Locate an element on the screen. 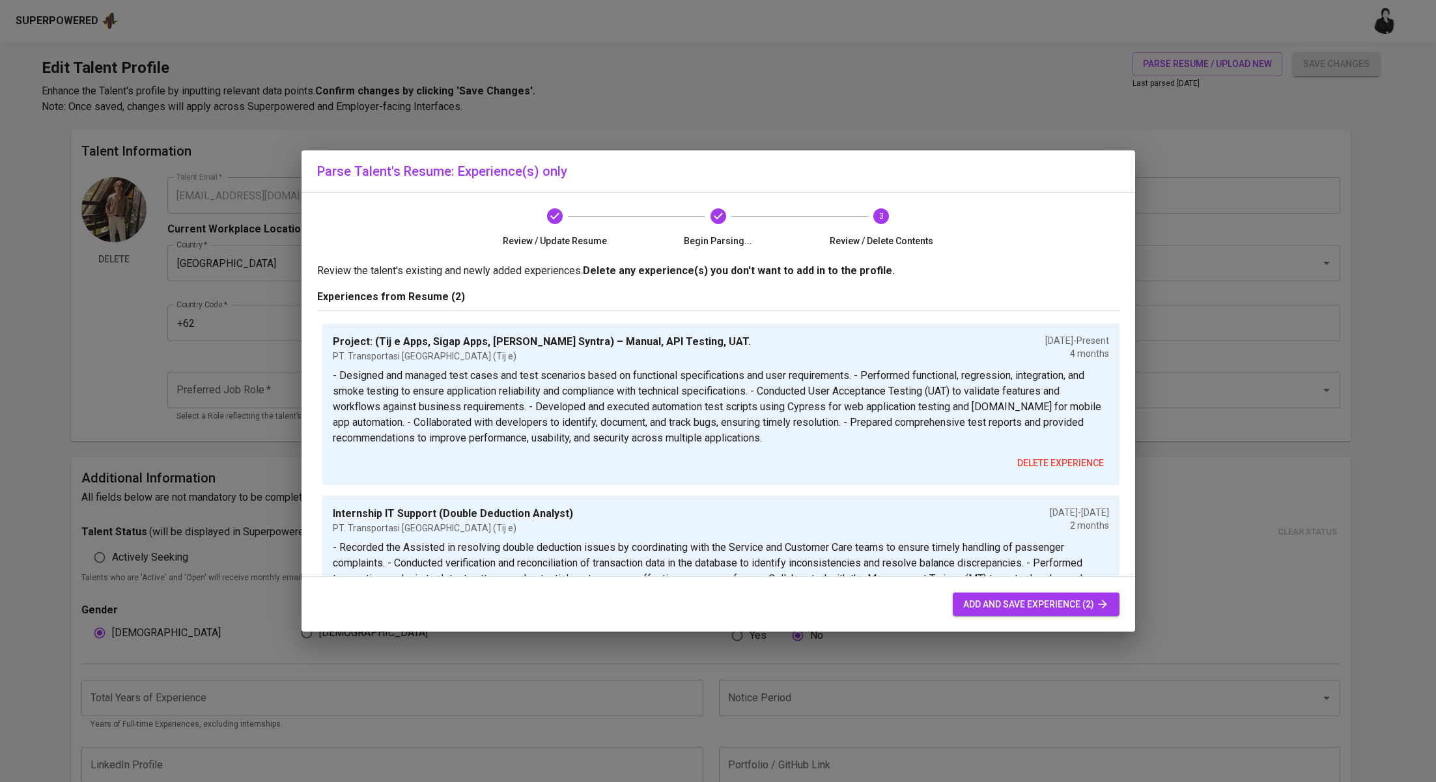 The image size is (1436, 782). button: add and save experience (2) is located at coordinates (1036, 604).